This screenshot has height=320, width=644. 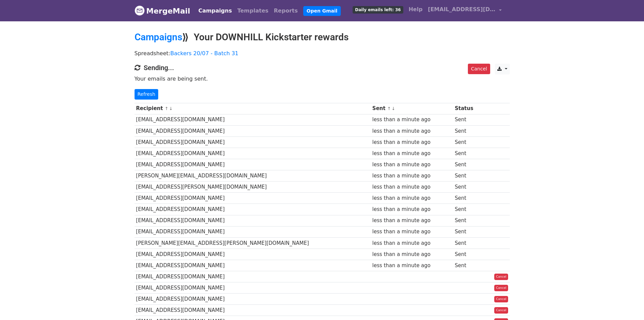 I want to click on a: Daily emails left: 36, so click(x=378, y=9).